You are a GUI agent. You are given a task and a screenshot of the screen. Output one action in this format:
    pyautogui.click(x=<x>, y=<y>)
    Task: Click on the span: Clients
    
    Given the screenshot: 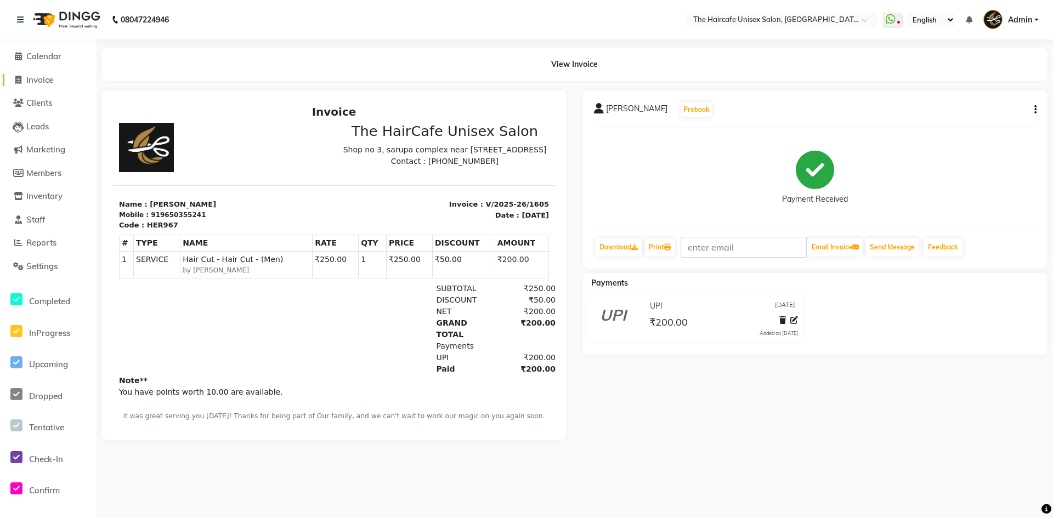 What is the action you would take?
    pyautogui.click(x=39, y=103)
    